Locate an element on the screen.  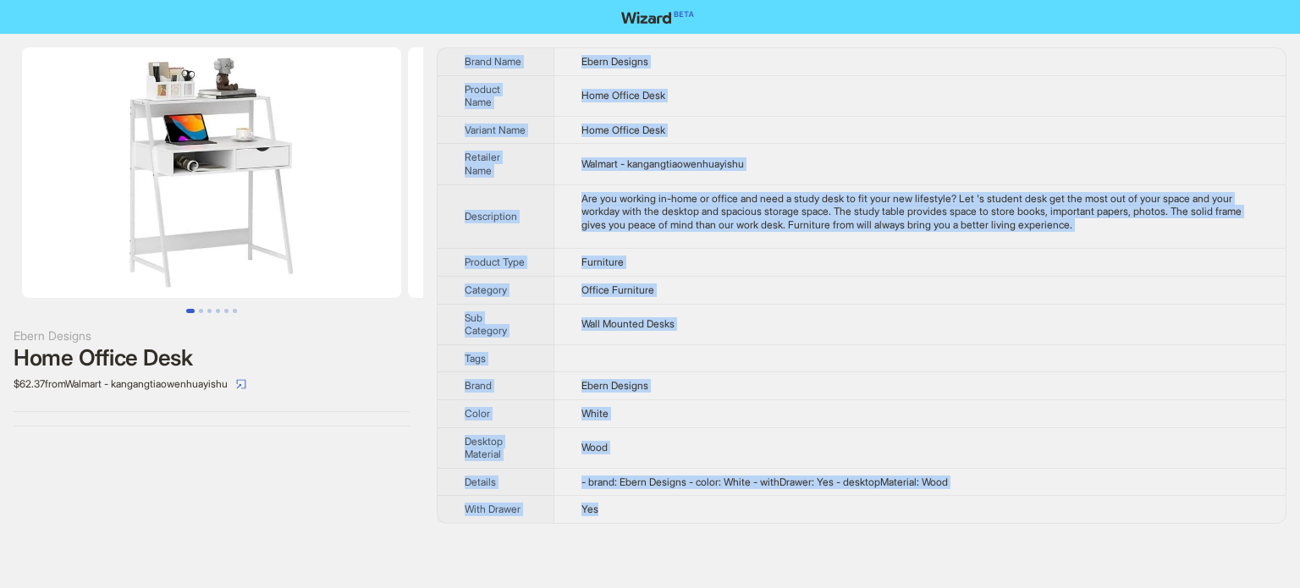
span: Desktop Material is located at coordinates (483, 448).